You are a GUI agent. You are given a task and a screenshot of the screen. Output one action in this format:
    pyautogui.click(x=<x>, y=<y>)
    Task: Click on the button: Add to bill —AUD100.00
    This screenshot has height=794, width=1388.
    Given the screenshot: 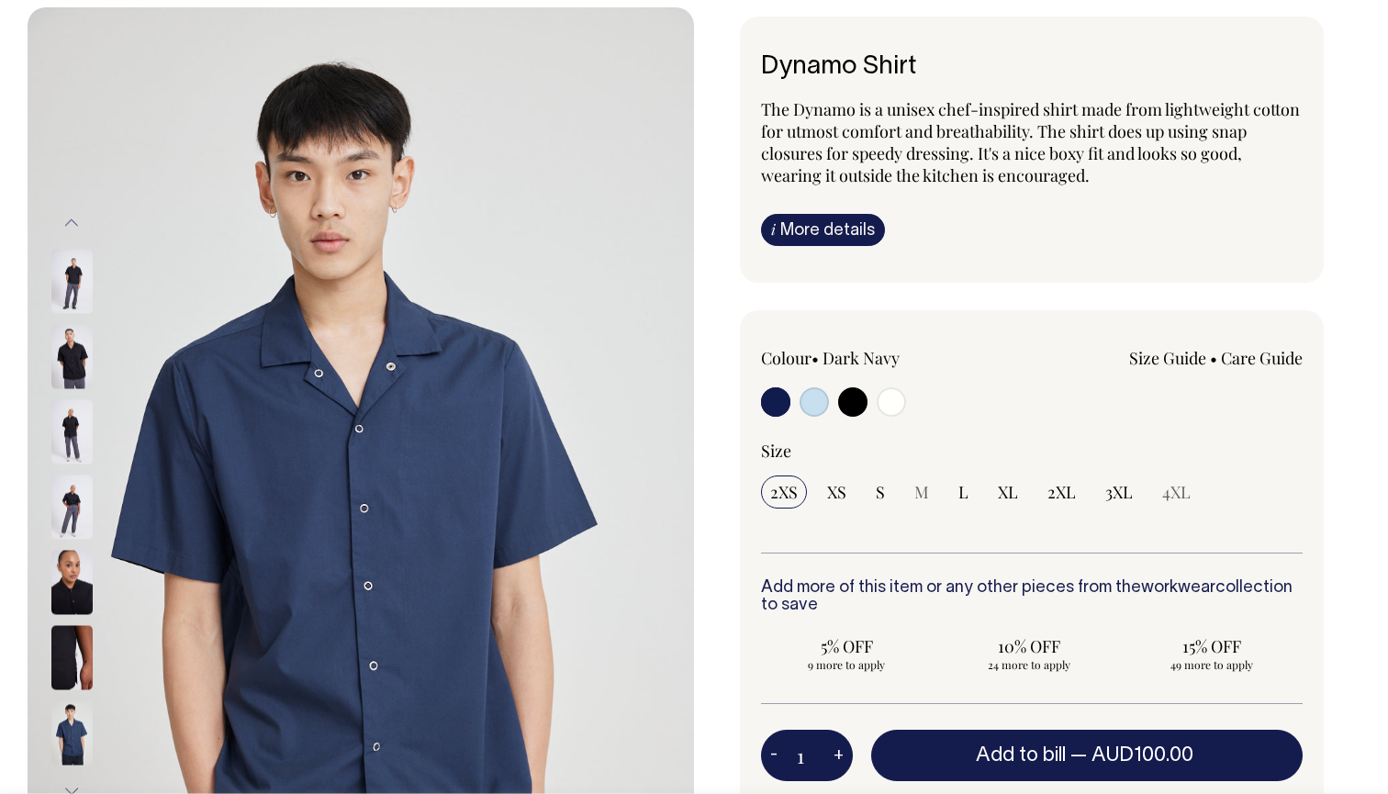 What is the action you would take?
    pyautogui.click(x=1087, y=755)
    